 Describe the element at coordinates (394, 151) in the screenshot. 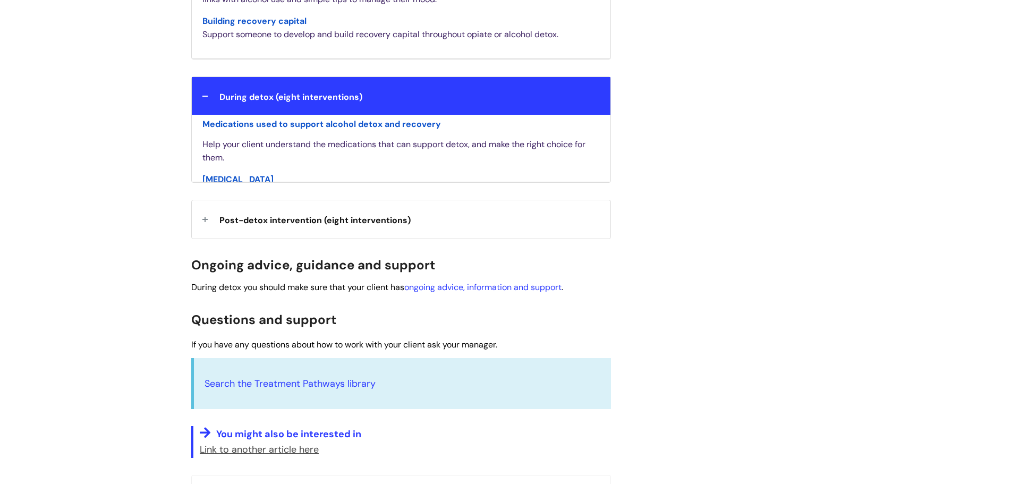

I see `span: Help your client understand the medications that can support detox, and make the right choice for...` at that location.